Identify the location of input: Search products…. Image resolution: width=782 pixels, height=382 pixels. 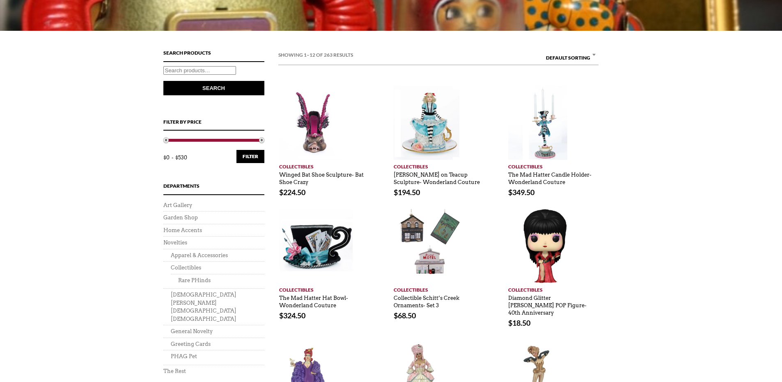
(199, 70).